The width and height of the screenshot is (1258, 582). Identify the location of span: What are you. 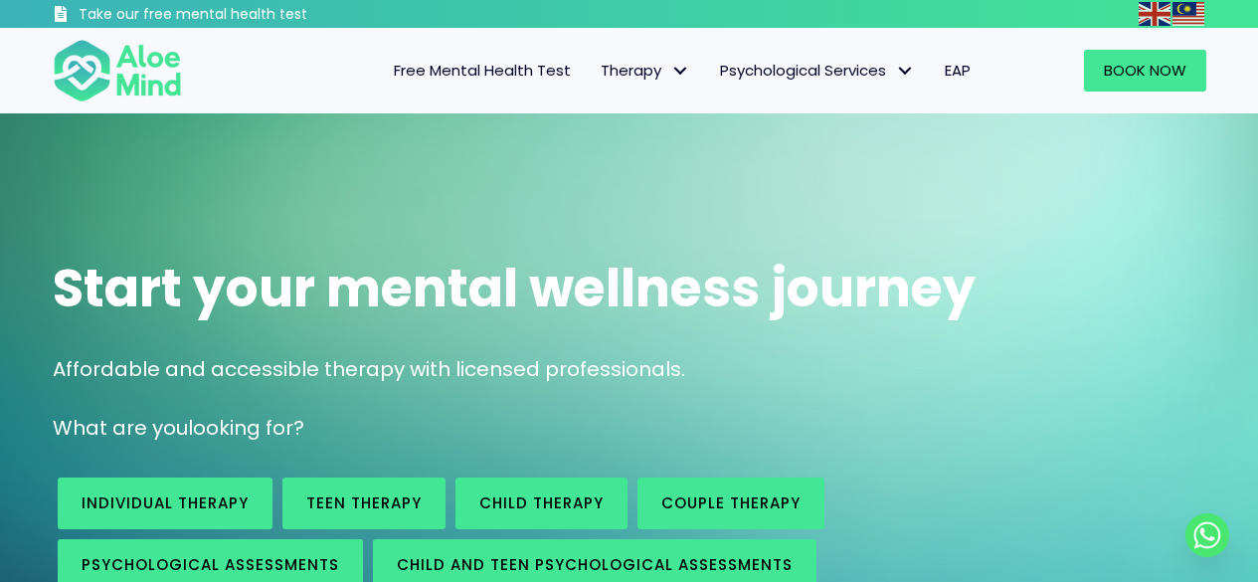
(120, 428).